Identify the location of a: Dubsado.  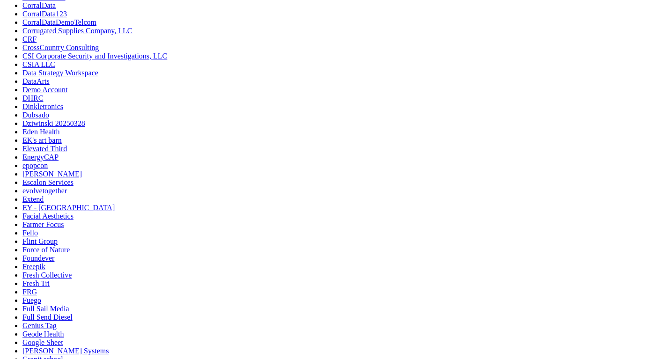
(36, 115).